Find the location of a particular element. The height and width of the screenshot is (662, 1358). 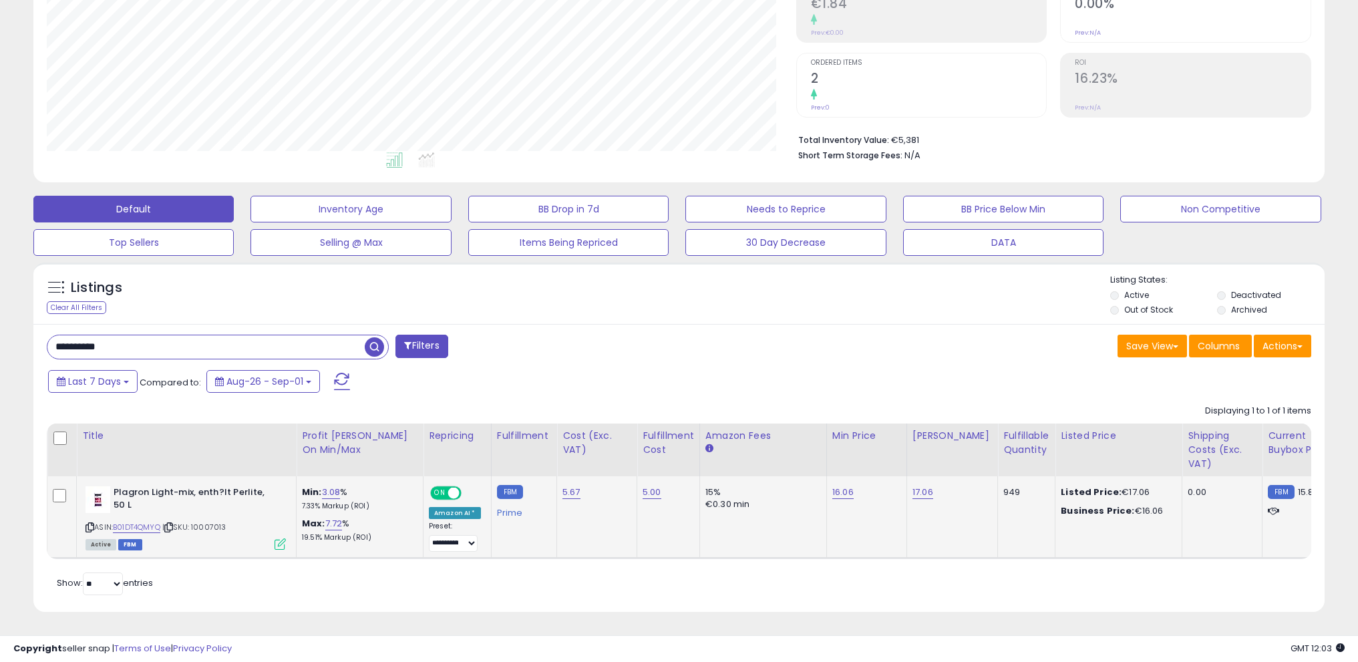

div: Min Price is located at coordinates (866, 436).